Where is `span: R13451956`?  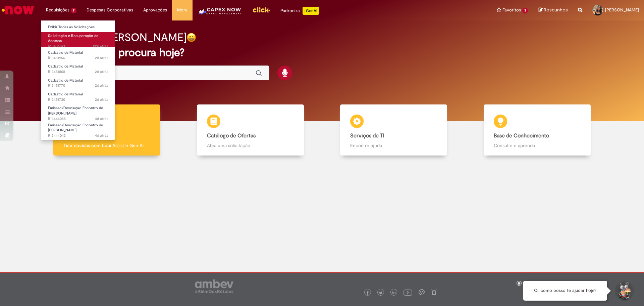 span: R13451956 is located at coordinates (78, 58).